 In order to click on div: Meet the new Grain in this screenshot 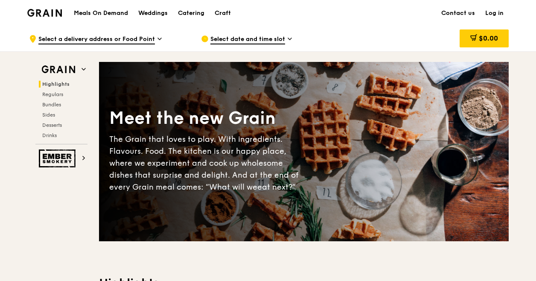, I will do `click(207, 118)`.